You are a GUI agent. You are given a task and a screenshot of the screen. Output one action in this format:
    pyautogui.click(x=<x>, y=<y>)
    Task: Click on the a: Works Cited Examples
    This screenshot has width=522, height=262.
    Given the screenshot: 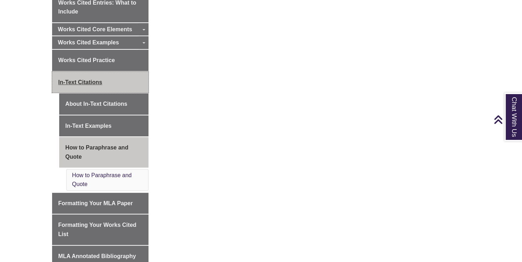 What is the action you would take?
    pyautogui.click(x=100, y=43)
    